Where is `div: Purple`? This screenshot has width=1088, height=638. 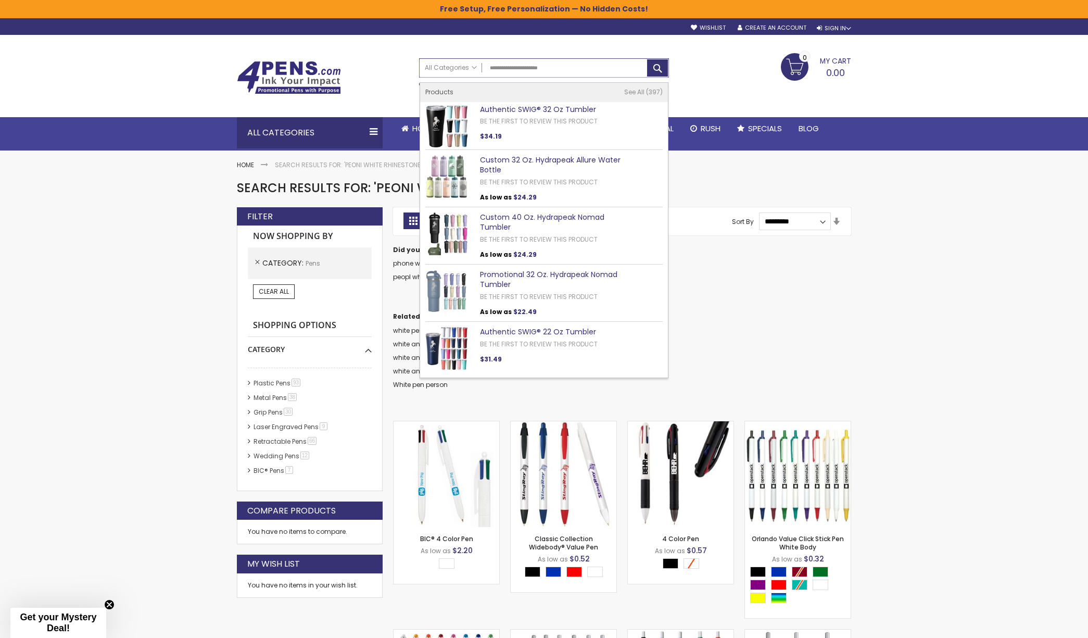 div: Purple is located at coordinates (758, 585).